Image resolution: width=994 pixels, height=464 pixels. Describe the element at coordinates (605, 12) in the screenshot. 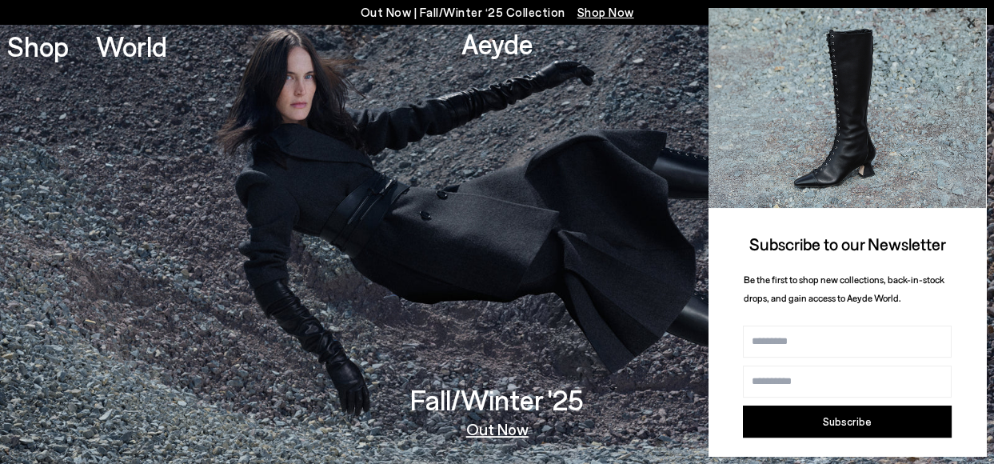

I see `span: Navigate to /collections/new-in` at that location.